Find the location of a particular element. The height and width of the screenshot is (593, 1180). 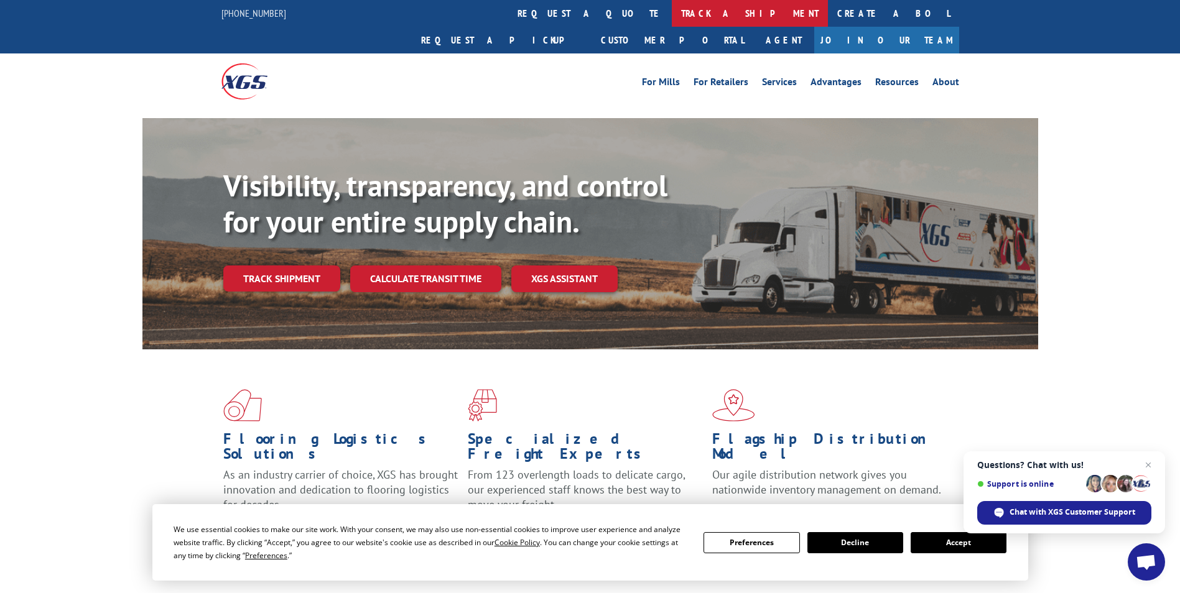

h1: Specialized Freight Experts is located at coordinates (585, 450).